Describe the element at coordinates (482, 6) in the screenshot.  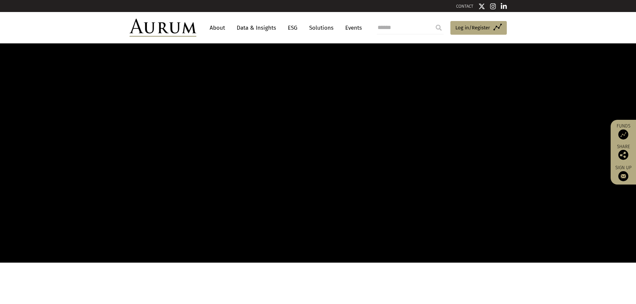
I see `img: Twitter icon` at that location.